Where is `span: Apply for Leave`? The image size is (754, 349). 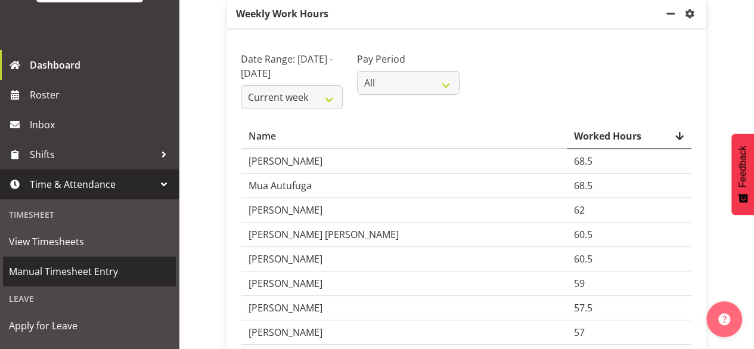 span: Apply for Leave is located at coordinates (89, 325).